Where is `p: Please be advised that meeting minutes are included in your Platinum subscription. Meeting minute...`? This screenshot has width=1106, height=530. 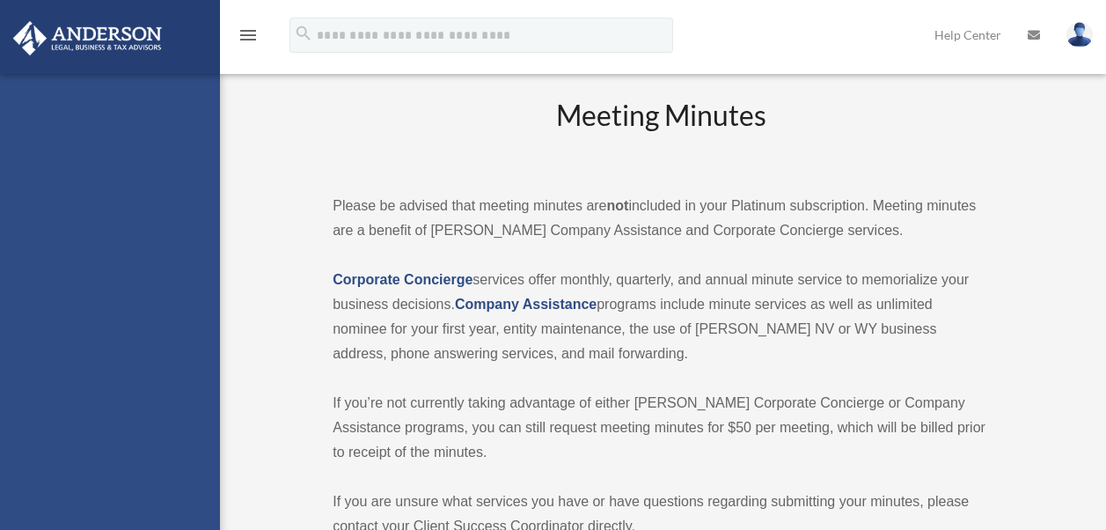
p: Please be advised that meeting minutes are included in your Platinum subscription. Meeting minute... is located at coordinates (661, 218).